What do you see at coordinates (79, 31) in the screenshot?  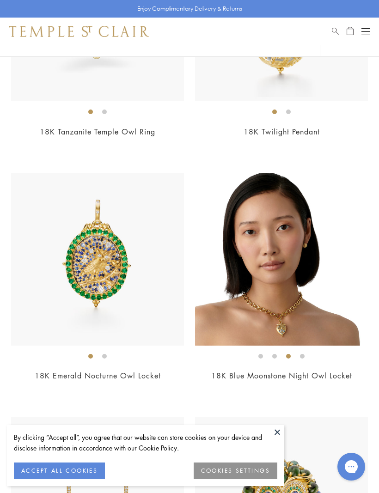 I see `img: Temple St. Clair` at bounding box center [79, 31].